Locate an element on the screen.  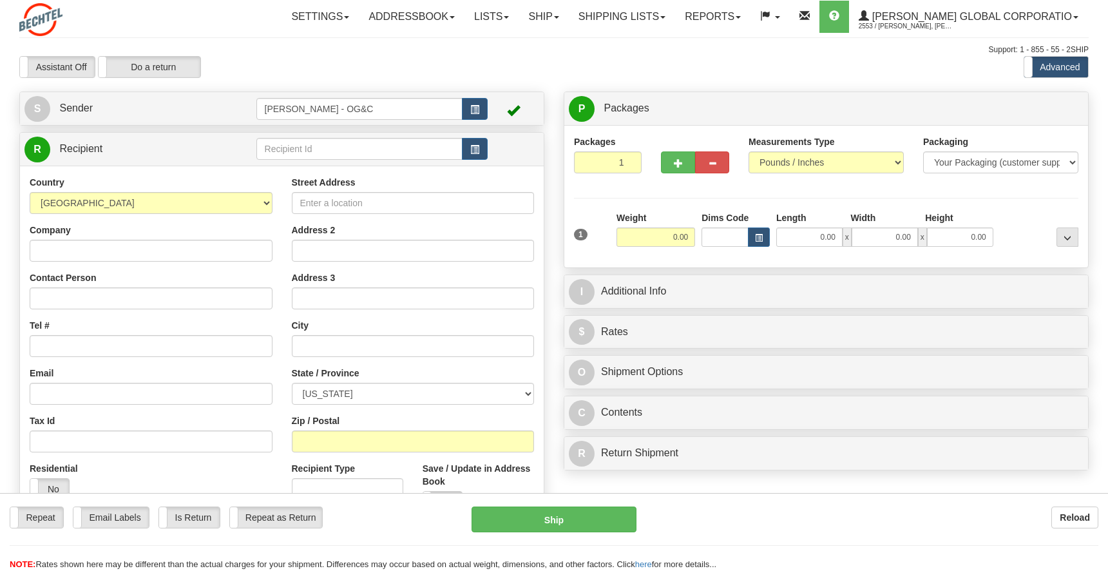
label: Recipient Type is located at coordinates (323, 468).